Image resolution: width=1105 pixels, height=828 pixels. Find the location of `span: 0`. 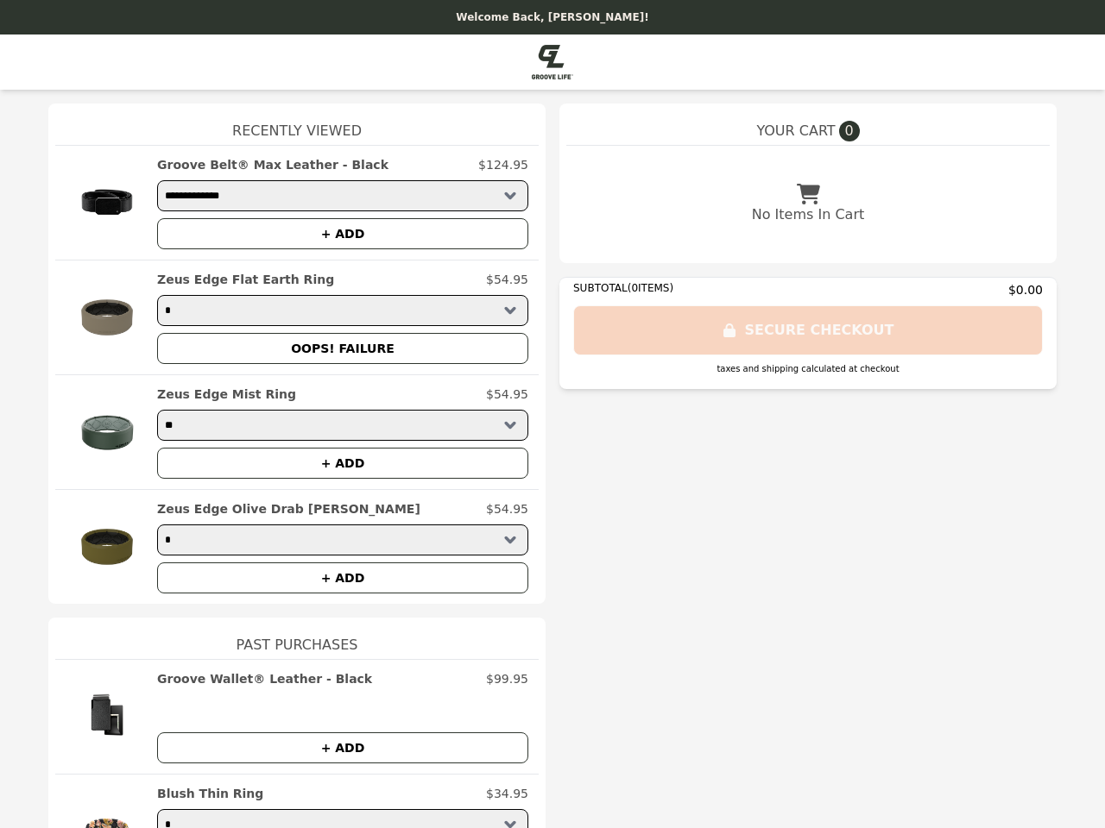

span: 0 is located at coordinates (849, 131).